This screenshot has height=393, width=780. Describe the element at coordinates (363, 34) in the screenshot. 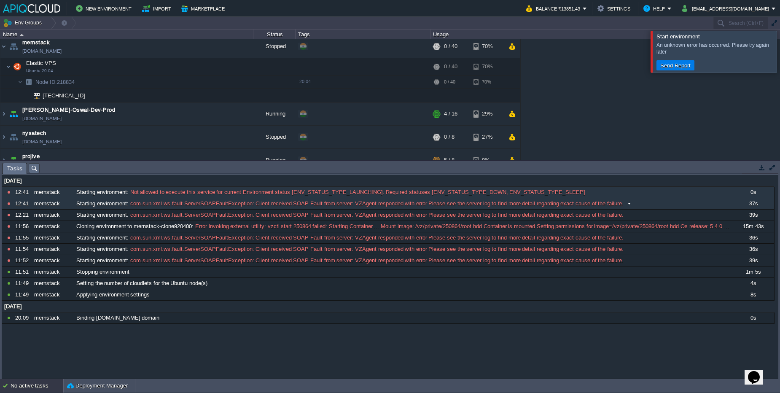

I see `div: Tags` at that location.